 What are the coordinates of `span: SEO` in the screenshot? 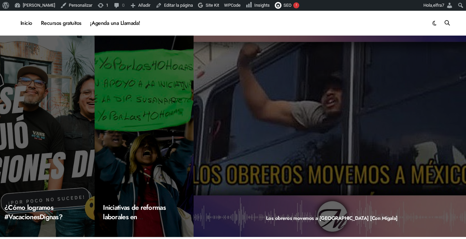 It's located at (287, 5).